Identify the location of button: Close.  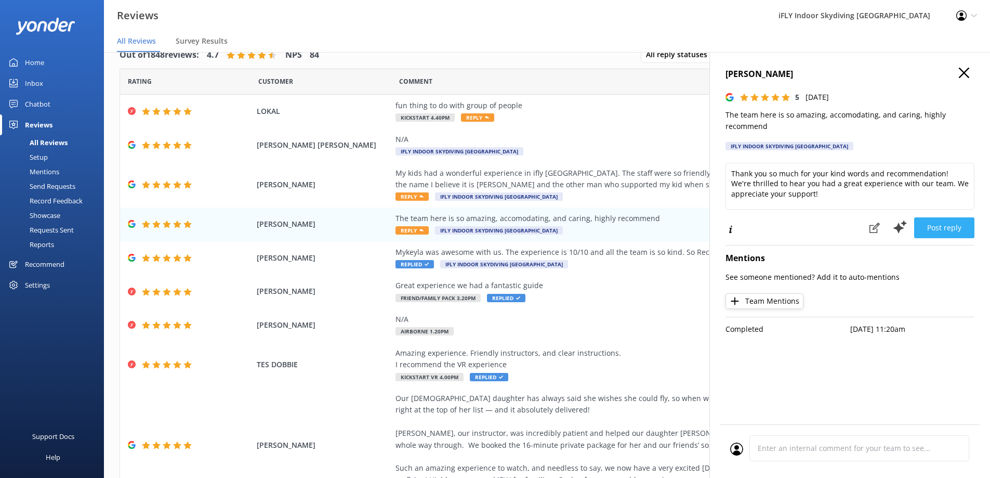
(964, 73).